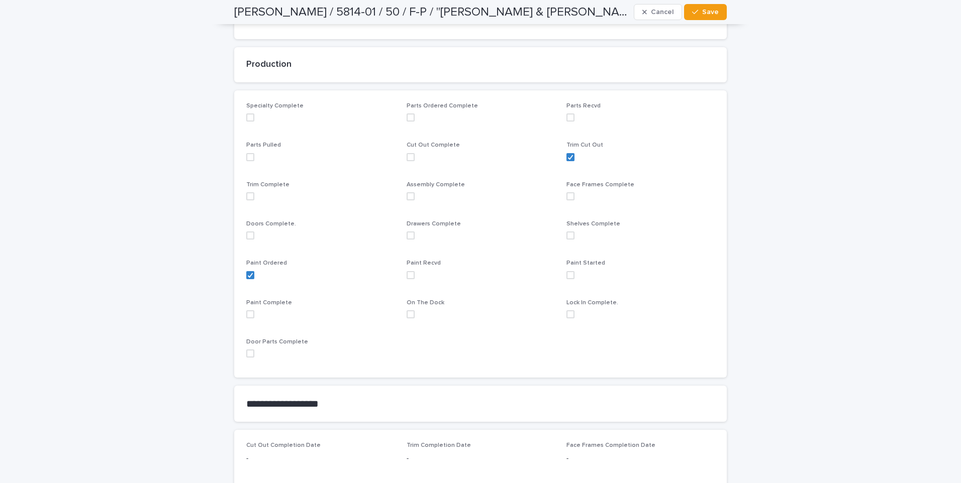  Describe the element at coordinates (480, 65) in the screenshot. I see `h2: Production` at that location.